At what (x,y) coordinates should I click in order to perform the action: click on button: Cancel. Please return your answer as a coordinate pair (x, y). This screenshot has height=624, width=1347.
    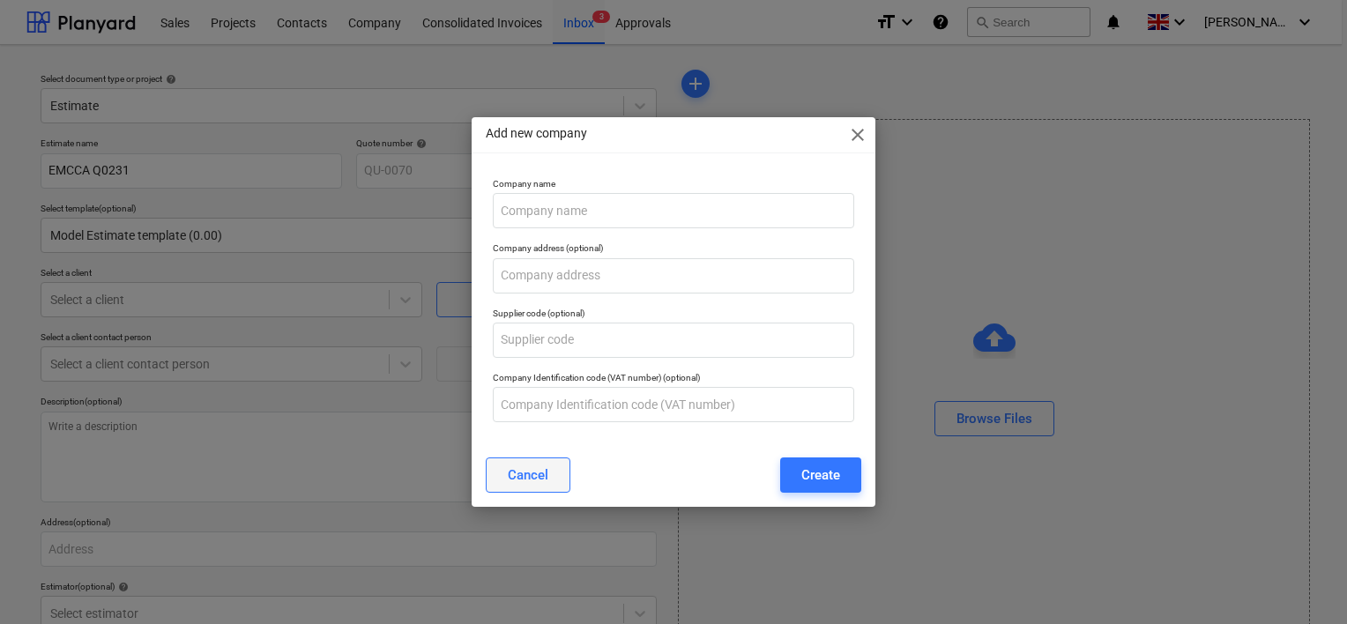
    Looking at the image, I should click on (528, 475).